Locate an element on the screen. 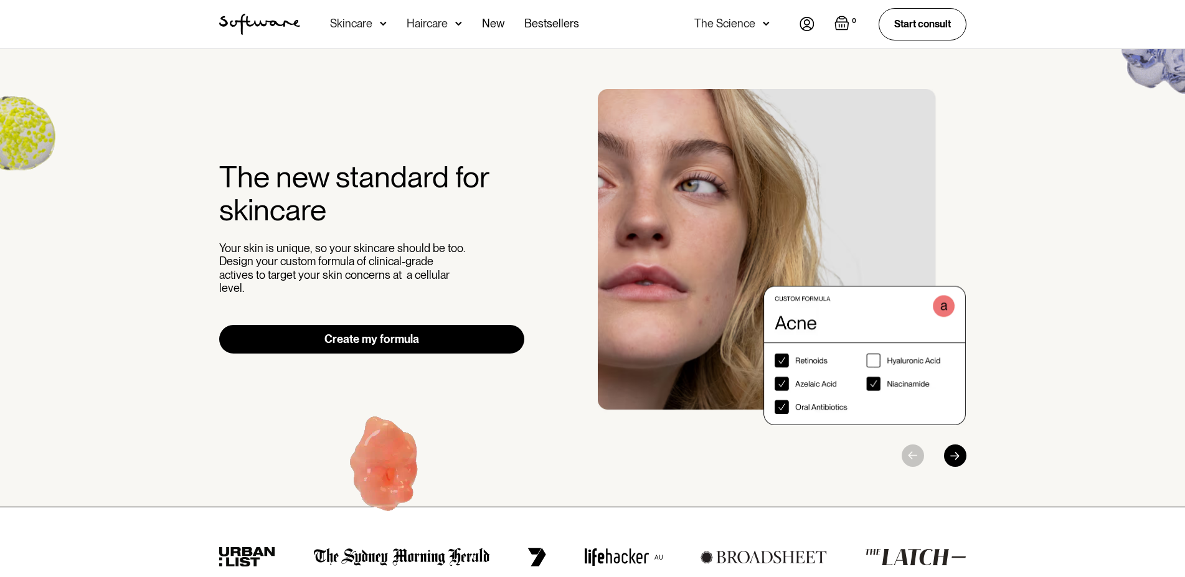  div: Haircare is located at coordinates (427, 24).